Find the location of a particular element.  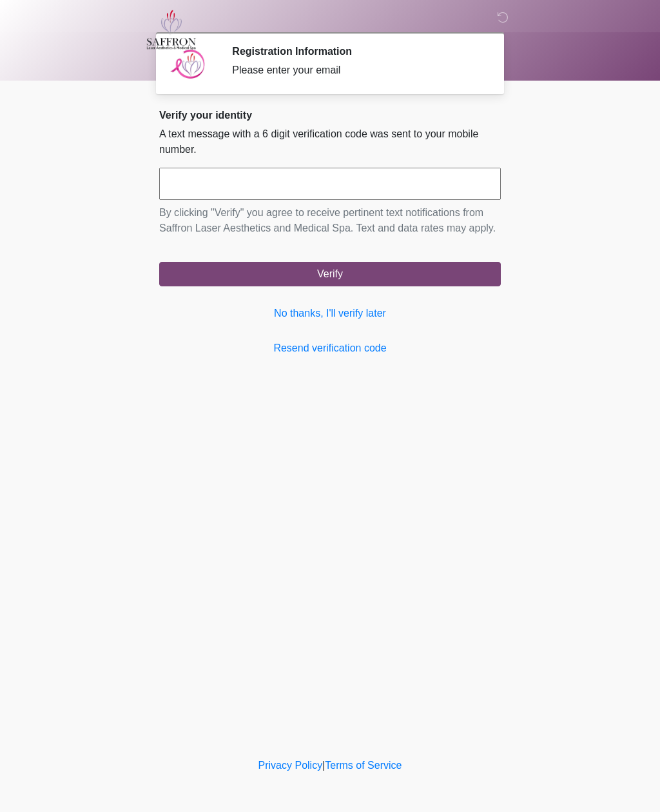

p: A text message with a 6 digit verification code was sent to your mobile number. is located at coordinates (330, 142).